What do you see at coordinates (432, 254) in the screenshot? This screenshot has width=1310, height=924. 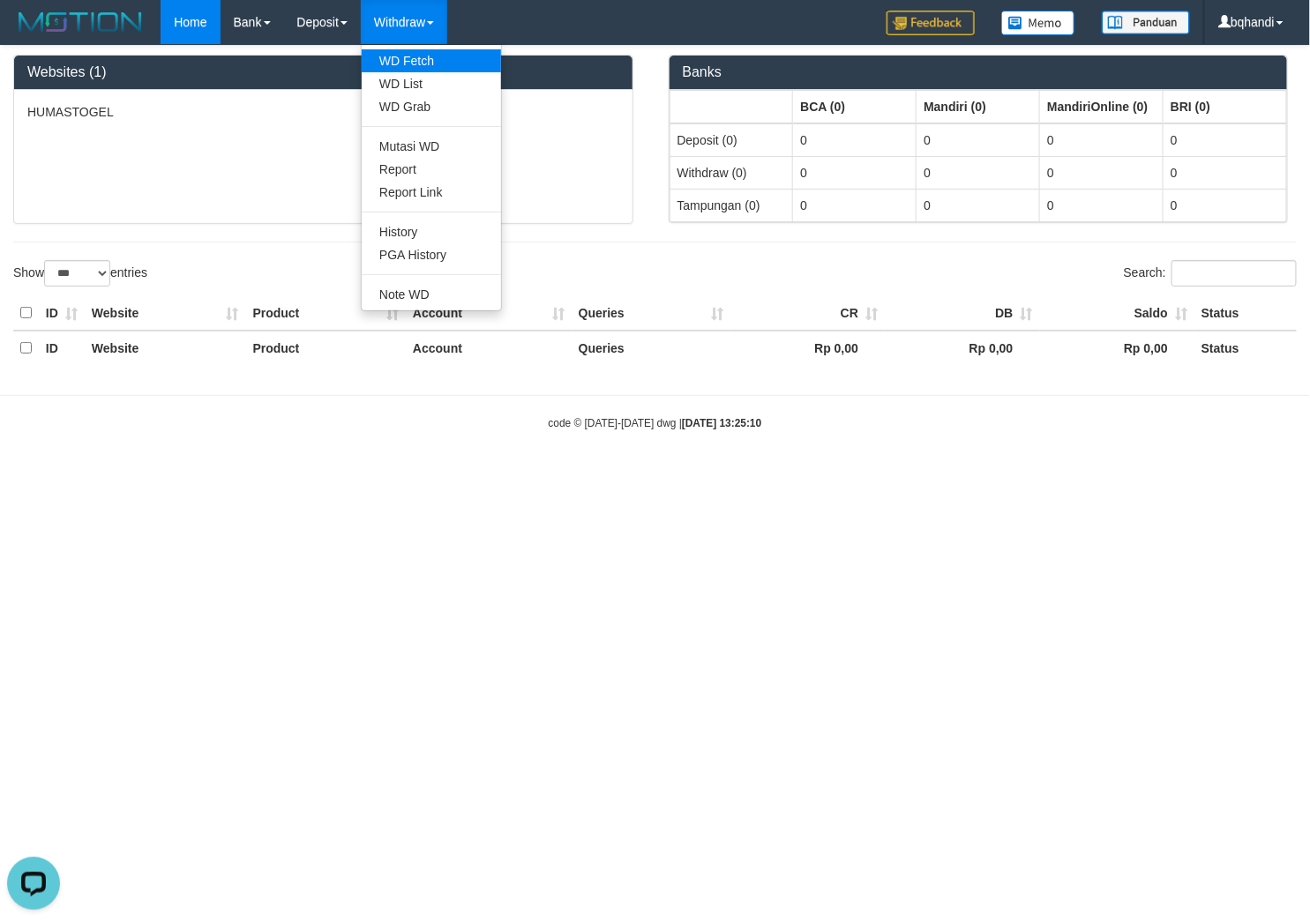 I see `a: PGA History` at bounding box center [432, 254].